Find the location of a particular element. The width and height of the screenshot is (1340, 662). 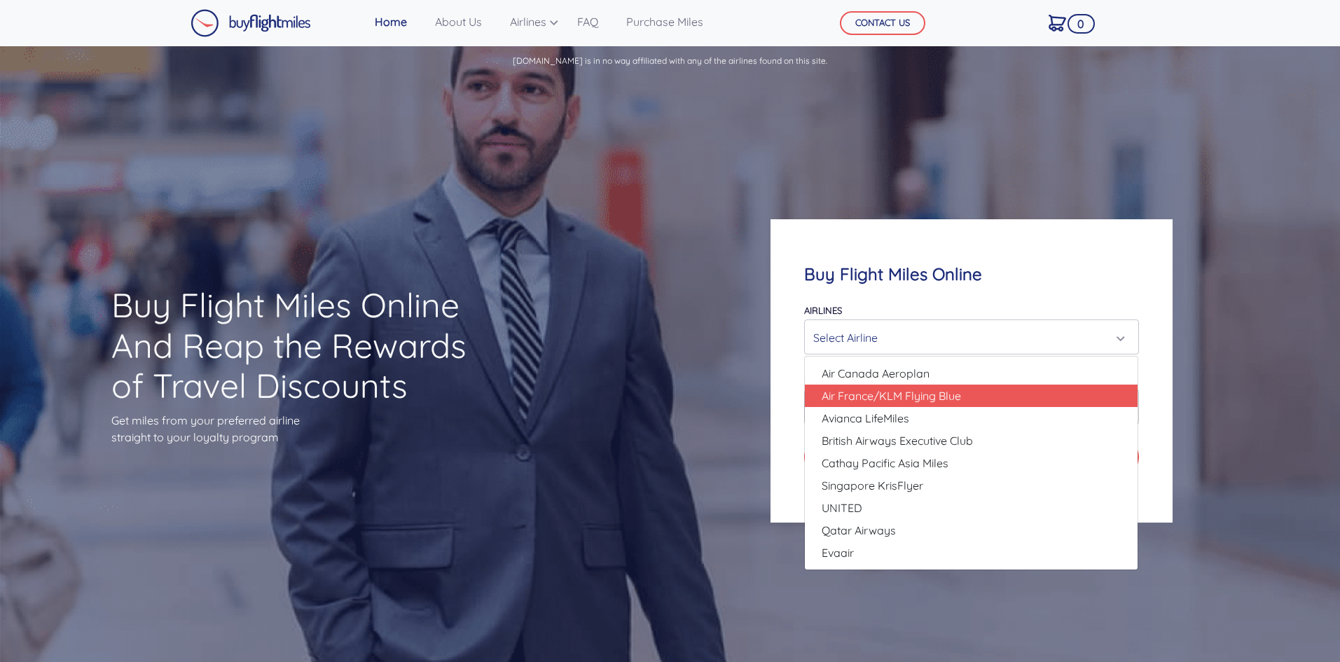

span: UNITED is located at coordinates (842, 508).